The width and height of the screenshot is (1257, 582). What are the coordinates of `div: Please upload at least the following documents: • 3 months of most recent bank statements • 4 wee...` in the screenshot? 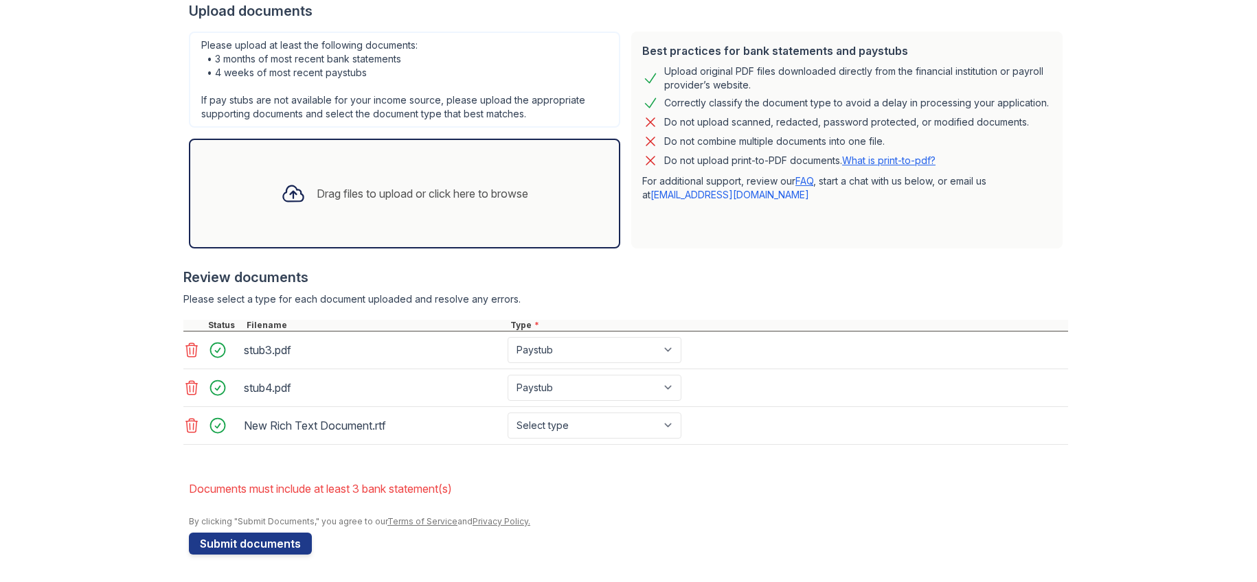 It's located at (405, 80).